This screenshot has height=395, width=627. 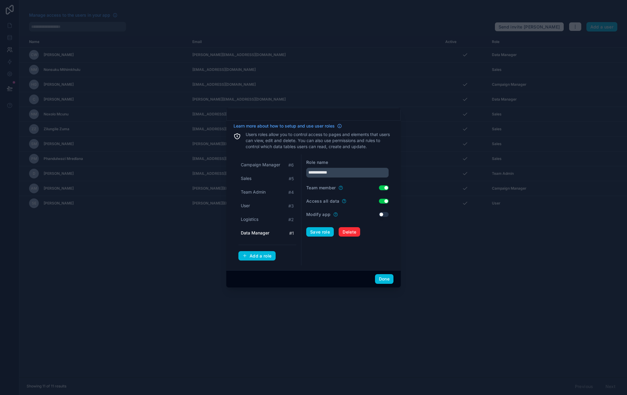 I want to click on span: # 1, so click(x=291, y=233).